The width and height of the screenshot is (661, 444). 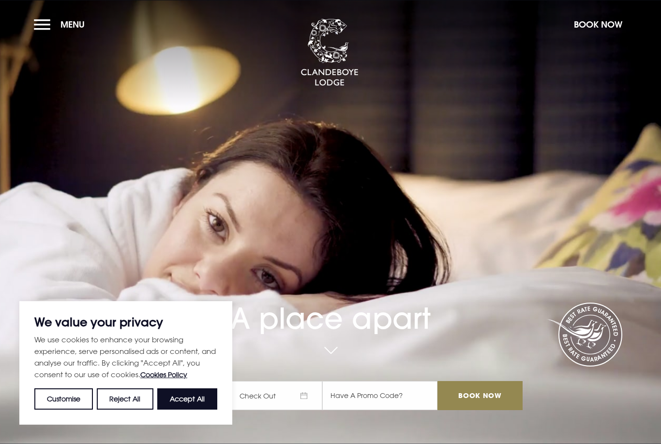 I want to click on a: Cookies Policy, so click(x=164, y=374).